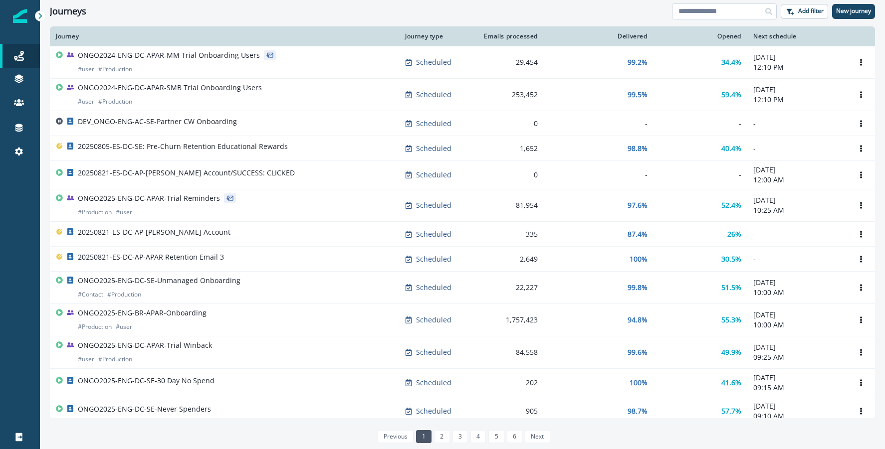 The height and width of the screenshot is (449, 885). I want to click on p: 99.6%, so click(637, 353).